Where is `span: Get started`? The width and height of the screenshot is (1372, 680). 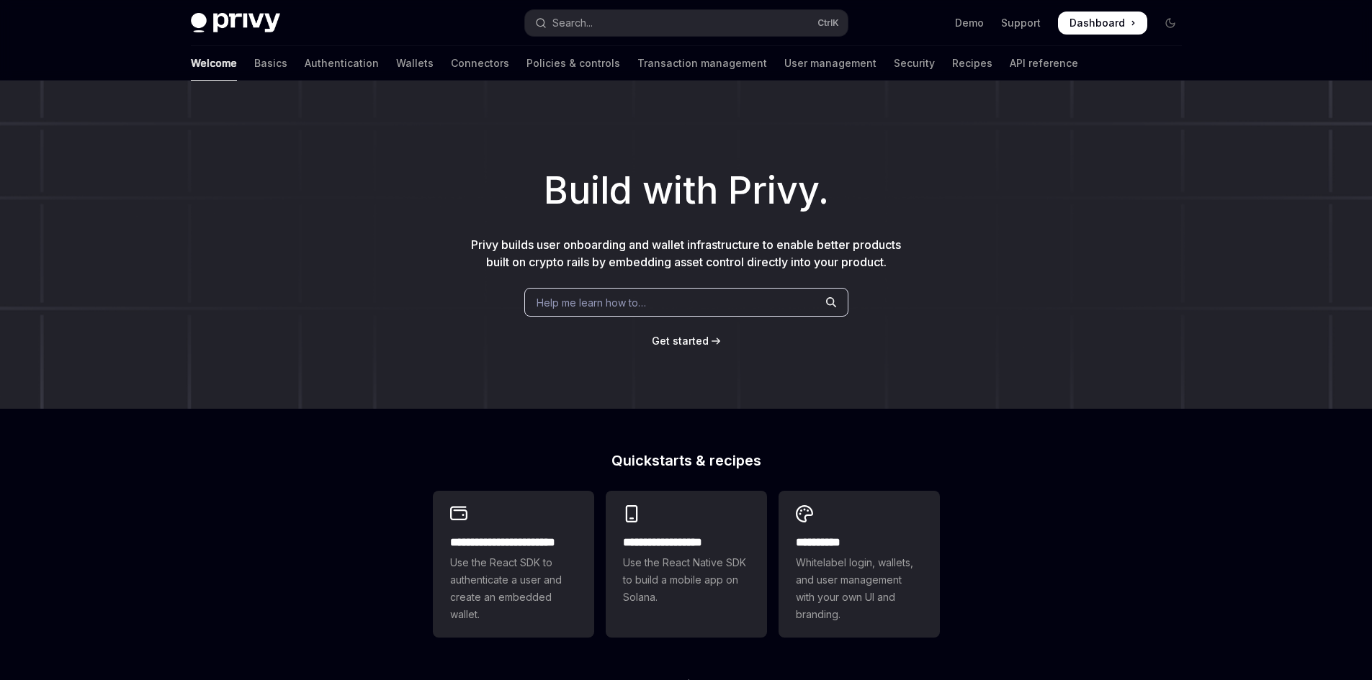
span: Get started is located at coordinates (680, 341).